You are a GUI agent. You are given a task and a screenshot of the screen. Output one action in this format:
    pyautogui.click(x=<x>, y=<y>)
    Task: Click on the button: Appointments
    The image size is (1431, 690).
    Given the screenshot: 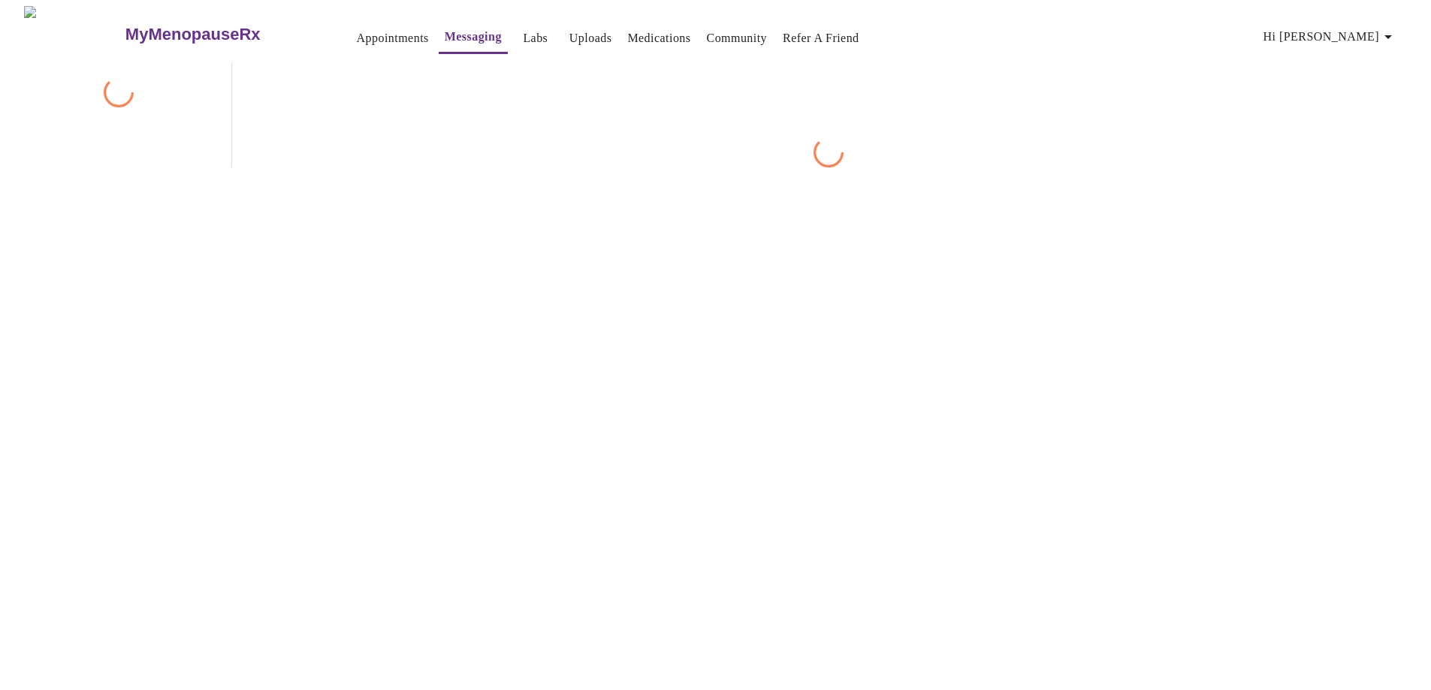 What is the action you would take?
    pyautogui.click(x=393, y=38)
    